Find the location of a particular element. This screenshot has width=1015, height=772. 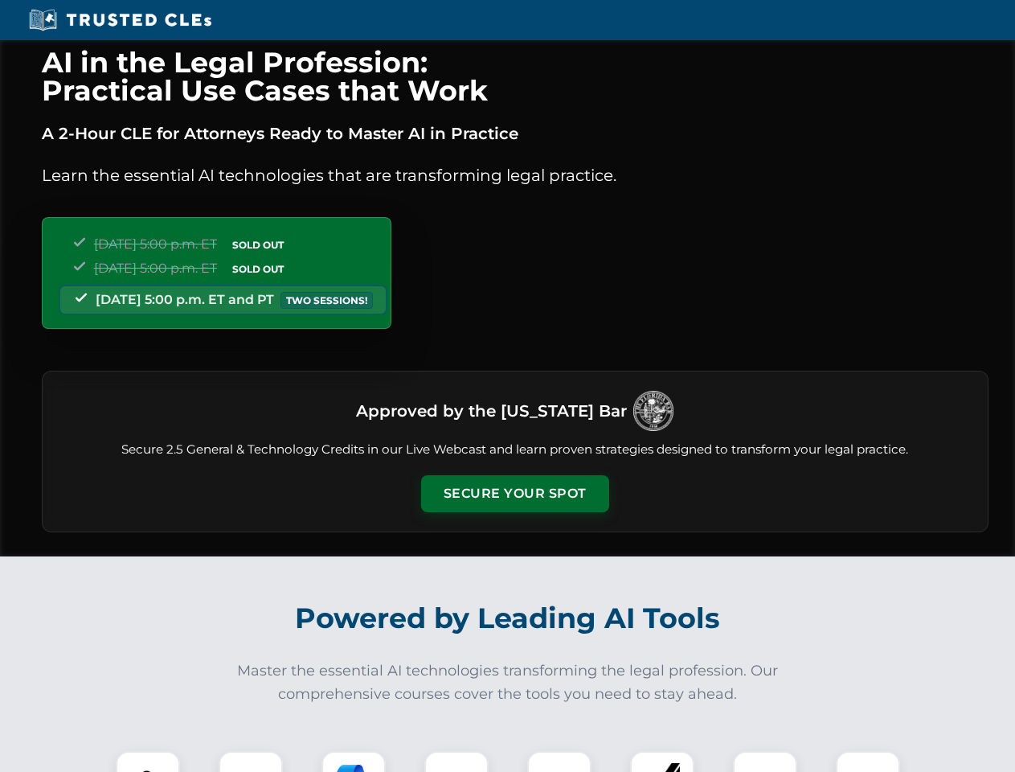

h1: AI in the Legal Profession: Practical Use Cases that Work is located at coordinates (515, 76).